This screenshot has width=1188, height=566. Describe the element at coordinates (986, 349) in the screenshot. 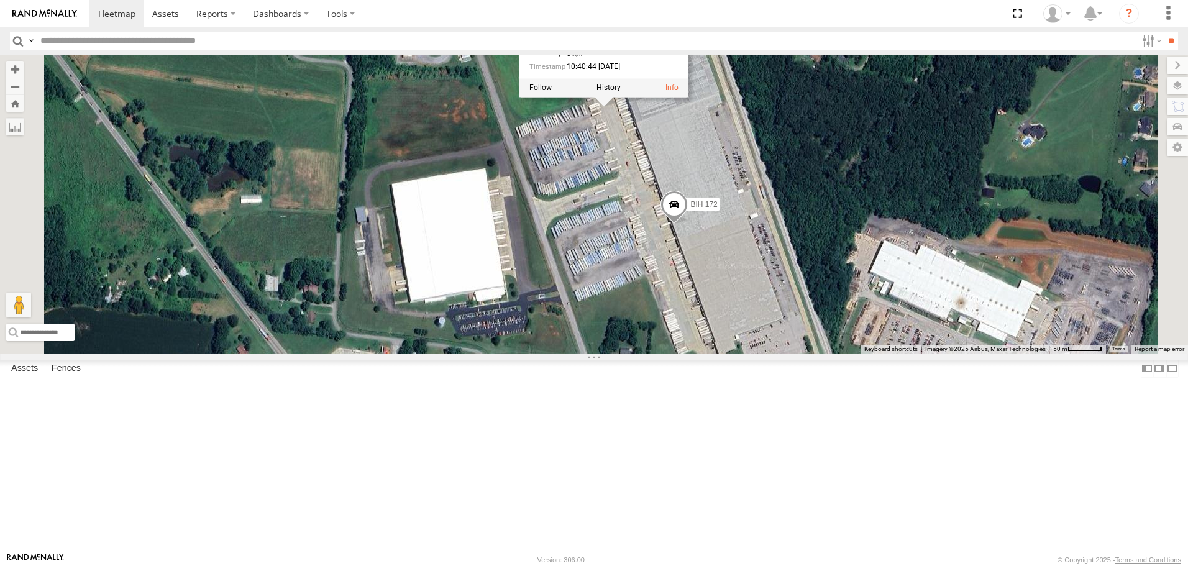

I see `span: Imagery ©2025 Airbus, Maxar Technologies` at that location.